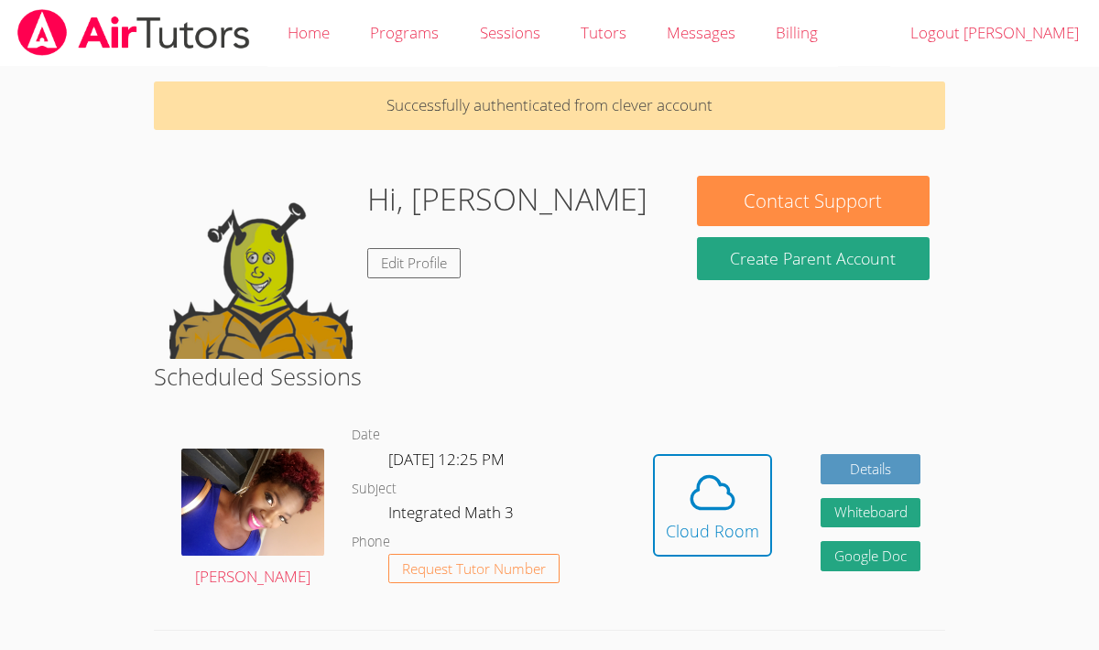 Image resolution: width=1099 pixels, height=650 pixels. Describe the element at coordinates (549, 105) in the screenshot. I see `p: Successfully authenticated from clever account` at that location.